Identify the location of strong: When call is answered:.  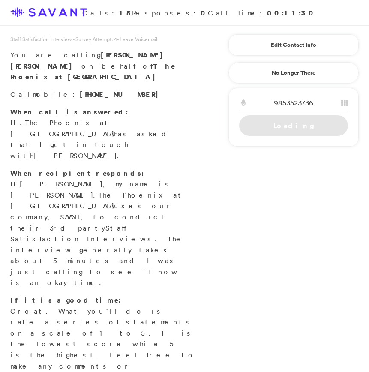
(69, 112).